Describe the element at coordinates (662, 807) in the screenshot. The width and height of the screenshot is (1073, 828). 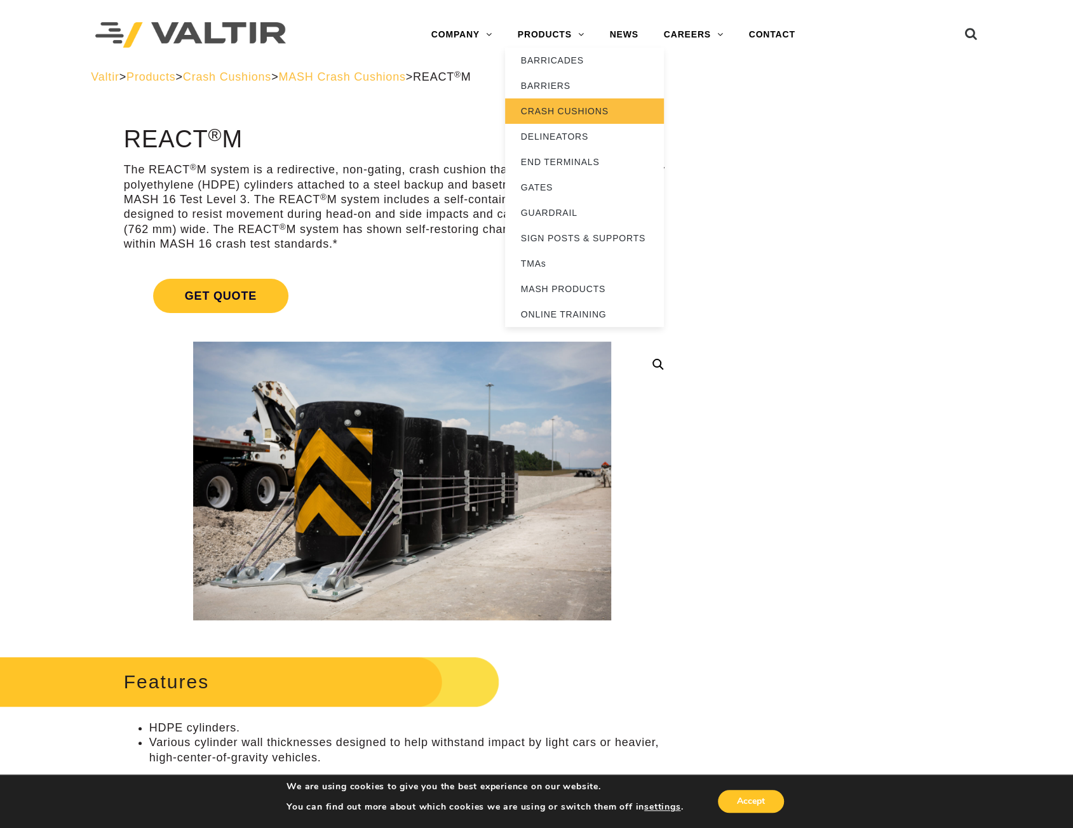
I see `button: settings` at that location.